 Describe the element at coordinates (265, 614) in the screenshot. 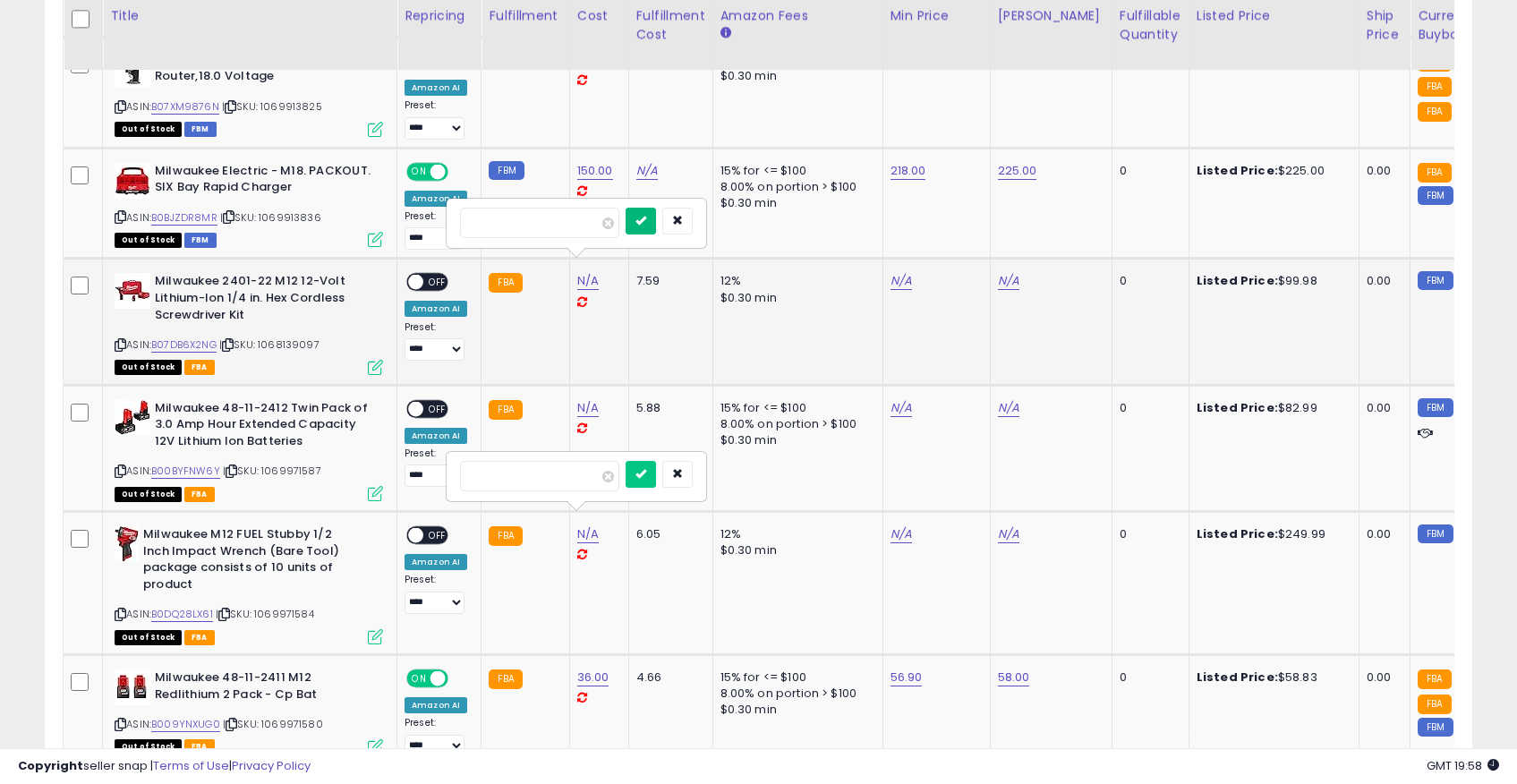

I see `span: | SKU: 1069971584` at that location.